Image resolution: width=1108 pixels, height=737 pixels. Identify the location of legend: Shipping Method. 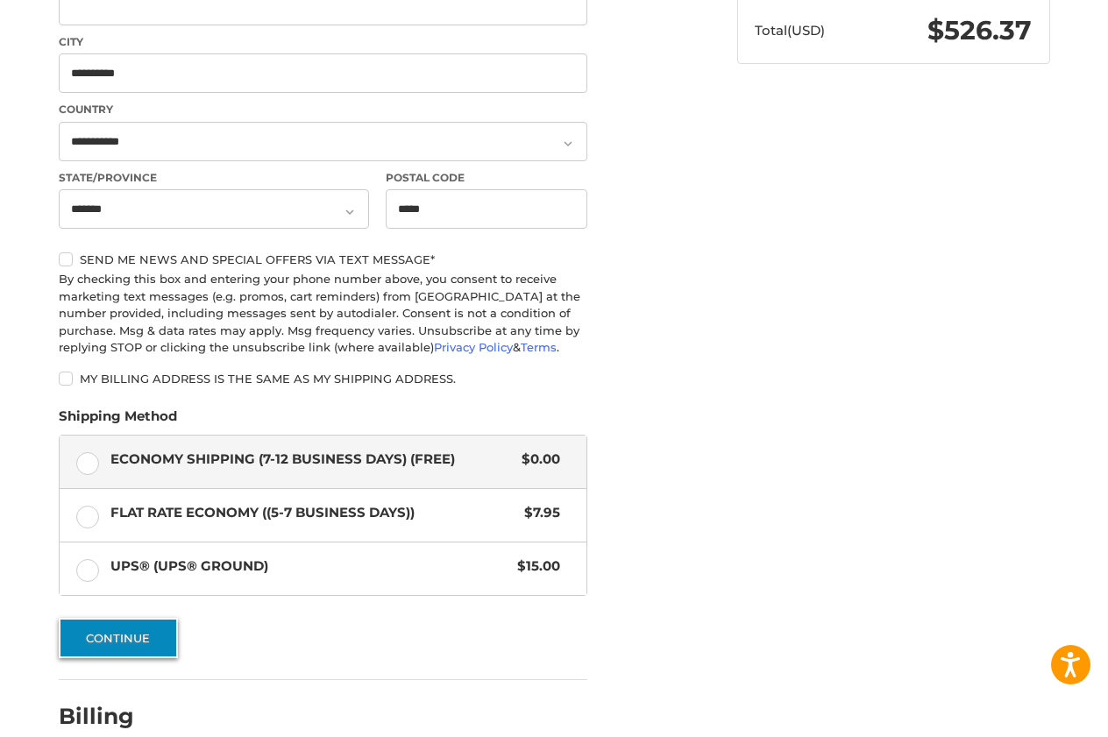
(117, 421).